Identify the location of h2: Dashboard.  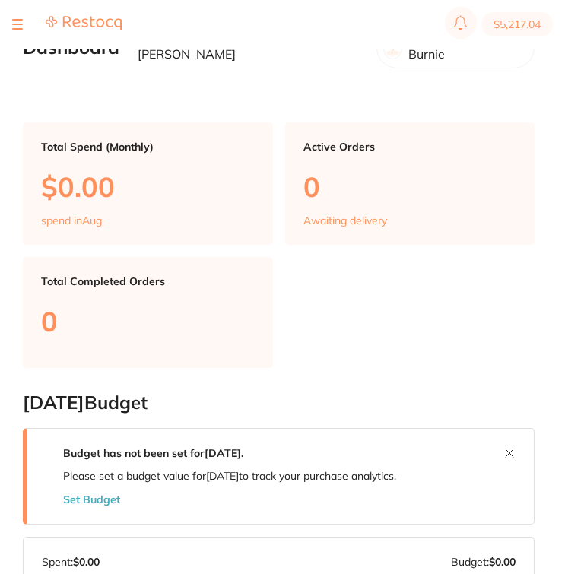
(71, 48).